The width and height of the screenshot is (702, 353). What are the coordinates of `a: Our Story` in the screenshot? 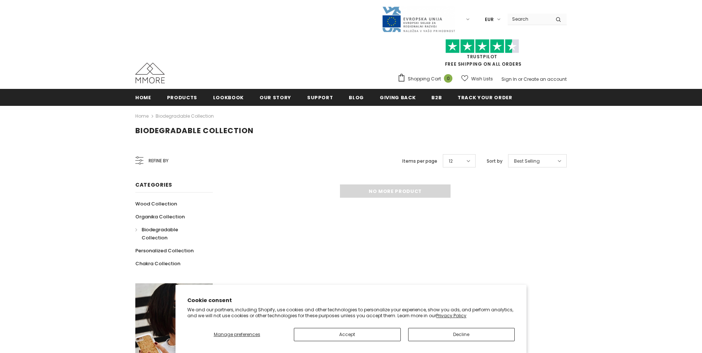 It's located at (276, 97).